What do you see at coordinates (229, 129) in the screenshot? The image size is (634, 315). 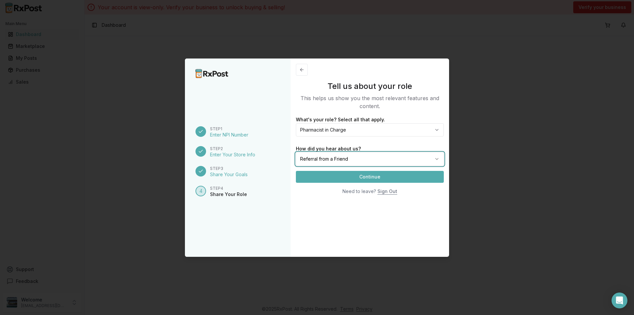 I see `div: Step 1` at bounding box center [229, 129].